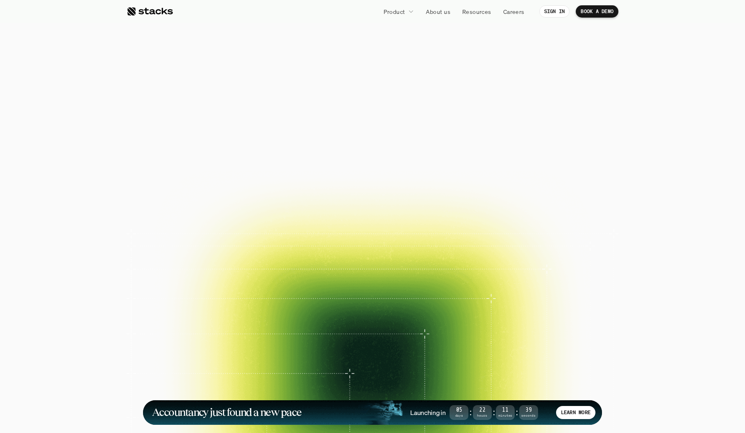 The image size is (745, 433). I want to click on p: Resources, so click(476, 11).